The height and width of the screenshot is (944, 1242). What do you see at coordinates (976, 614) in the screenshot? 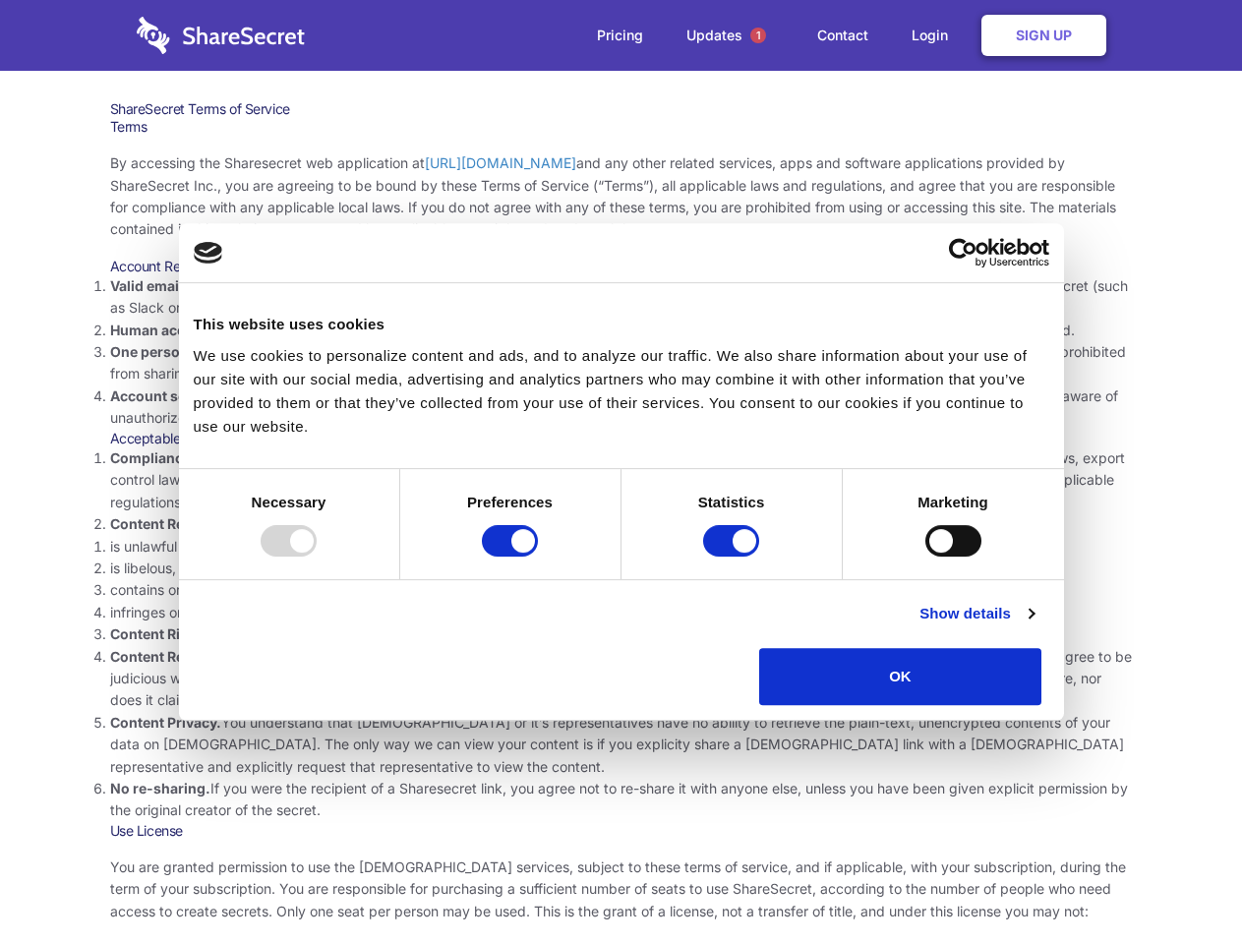
I see `a: Show details` at bounding box center [976, 614].